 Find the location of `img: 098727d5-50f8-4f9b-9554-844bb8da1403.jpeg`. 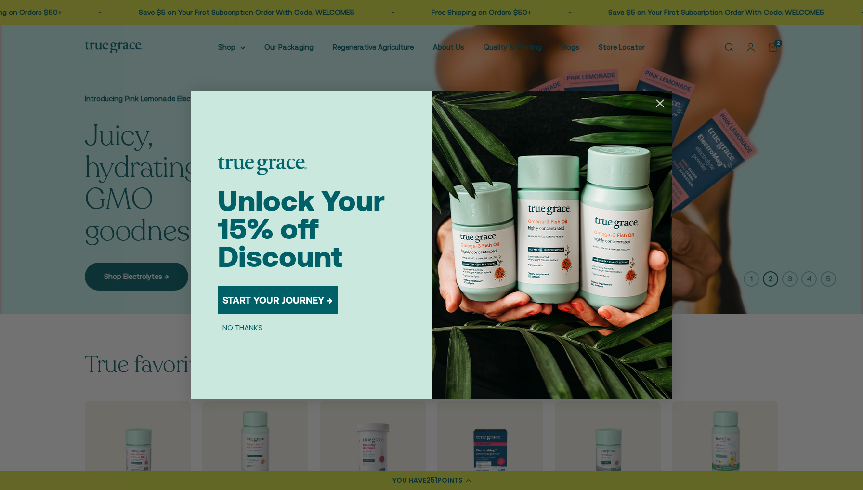

img: 098727d5-50f8-4f9b-9554-844bb8da1403.jpeg is located at coordinates (552, 245).